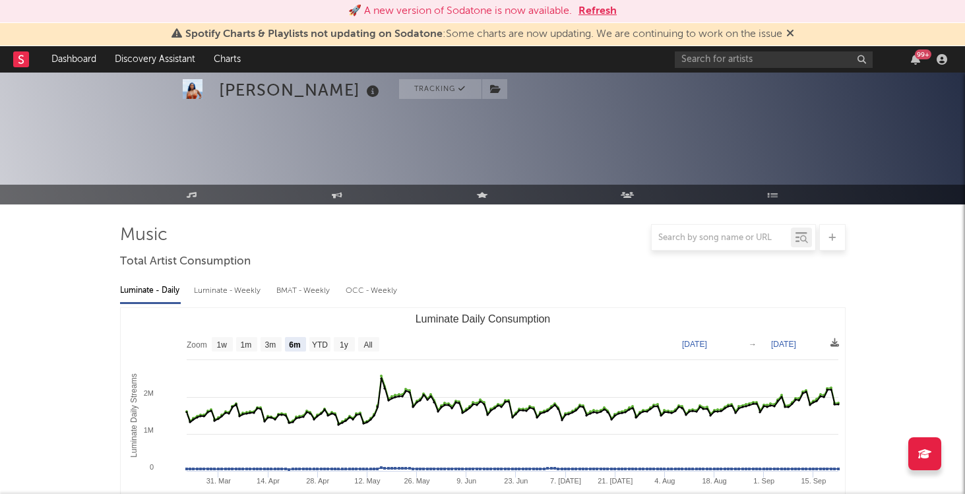  Describe the element at coordinates (304, 291) in the screenshot. I see `div: BMAT - Weekly` at that location.